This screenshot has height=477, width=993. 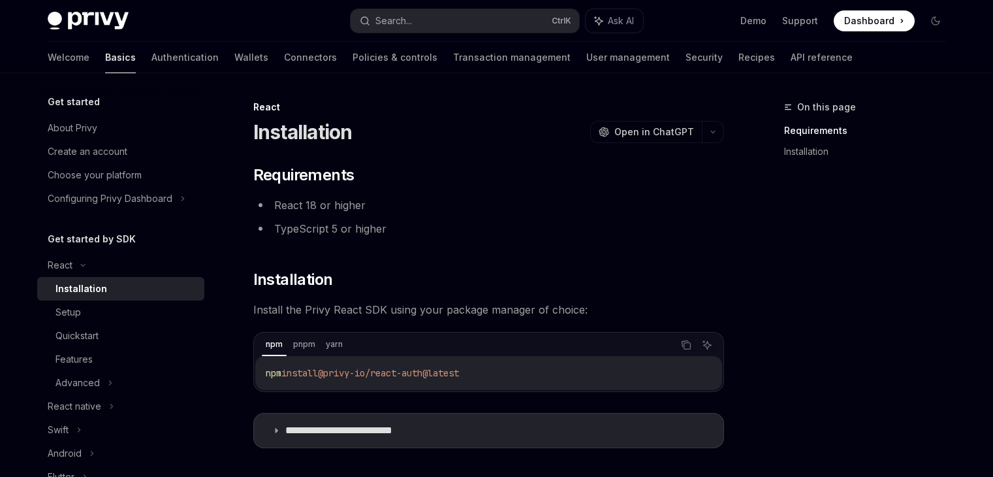 What do you see at coordinates (185, 57) in the screenshot?
I see `a: Authentication` at bounding box center [185, 57].